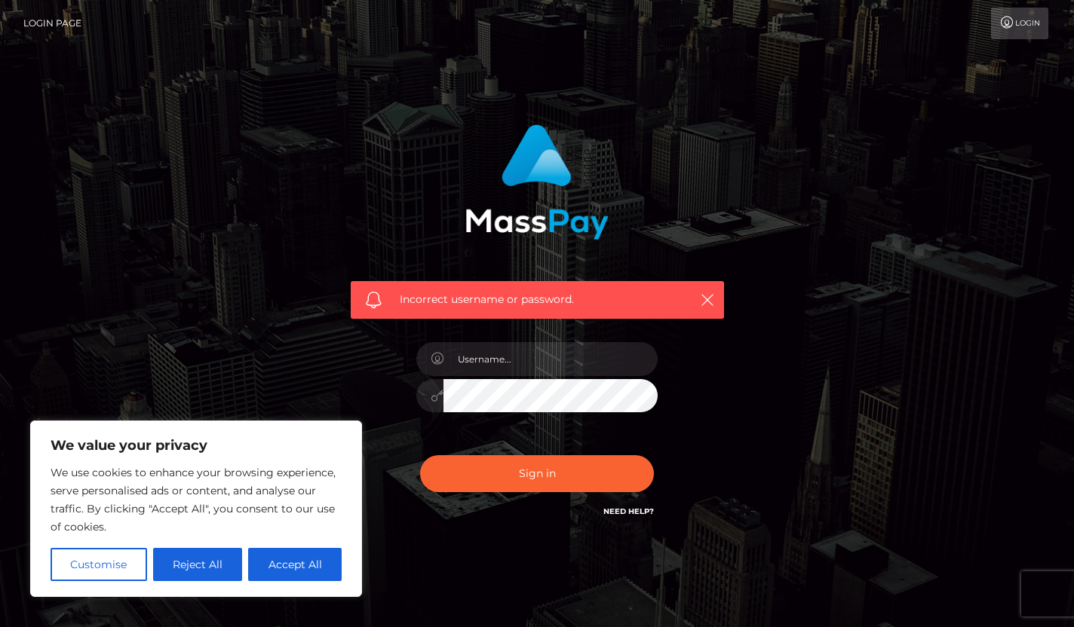  What do you see at coordinates (537, 182) in the screenshot?
I see `img: MassPay Login` at bounding box center [537, 182].